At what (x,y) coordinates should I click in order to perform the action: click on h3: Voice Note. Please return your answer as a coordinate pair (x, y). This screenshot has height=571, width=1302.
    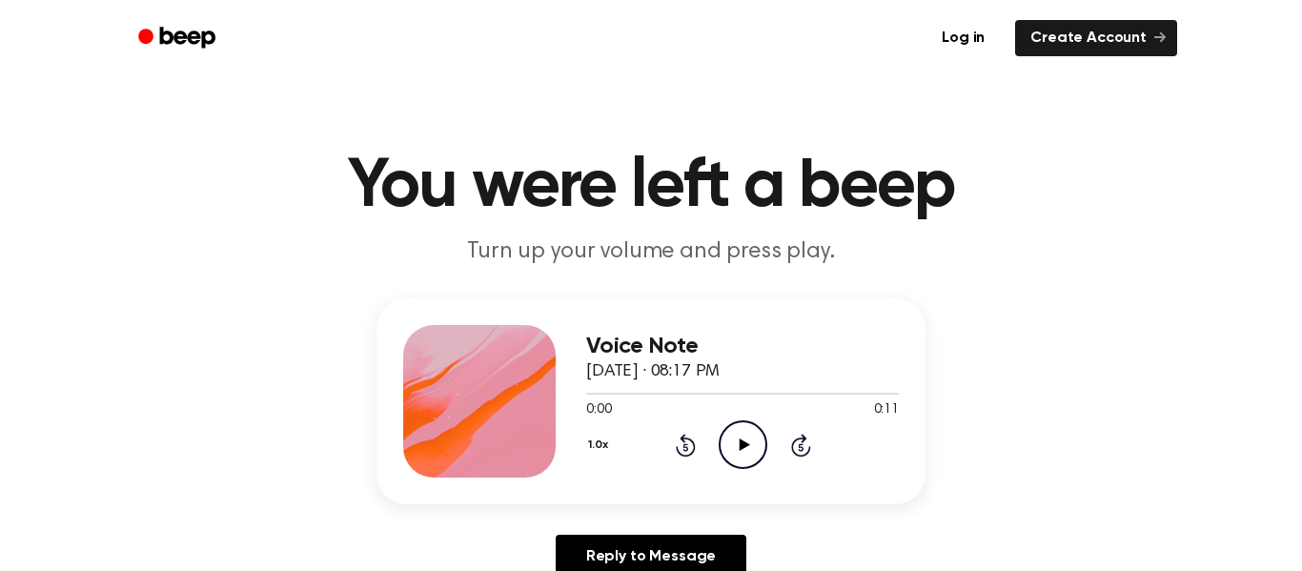
    Looking at the image, I should click on (743, 346).